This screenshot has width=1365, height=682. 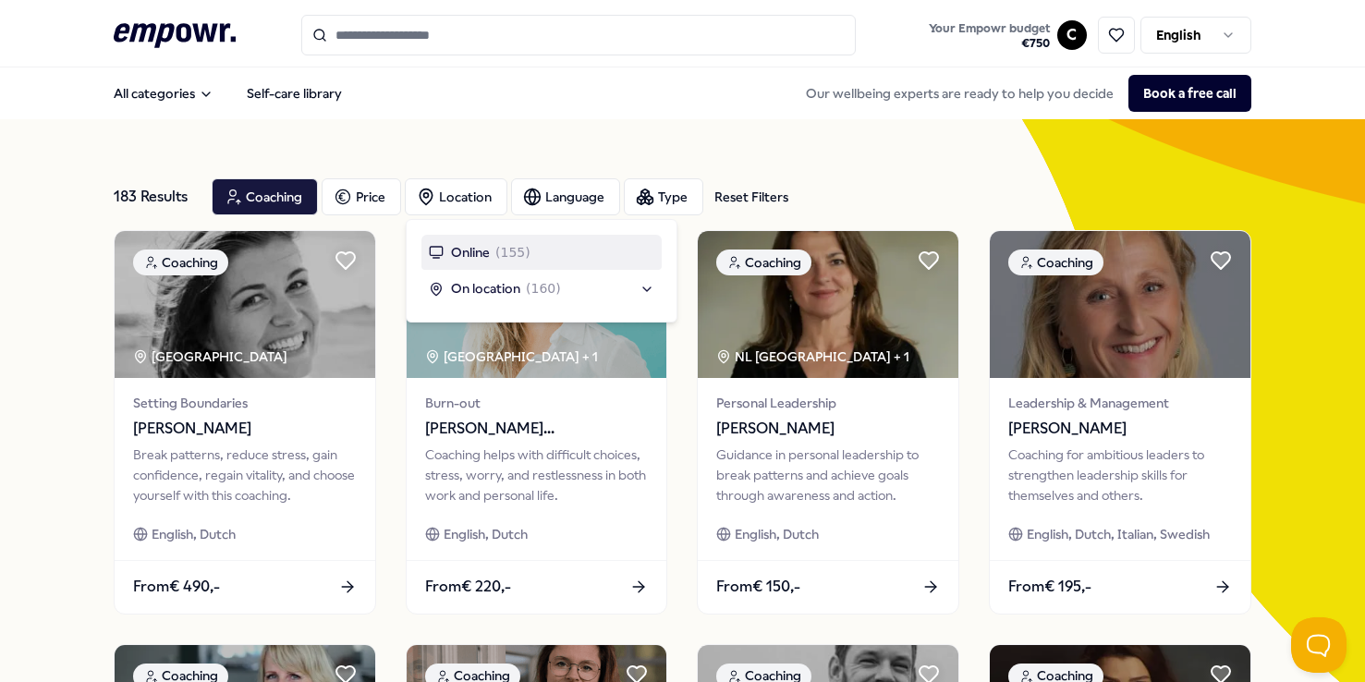 What do you see at coordinates (989, 35) in the screenshot?
I see `a: Your Empowr budget€750` at bounding box center [989, 35].